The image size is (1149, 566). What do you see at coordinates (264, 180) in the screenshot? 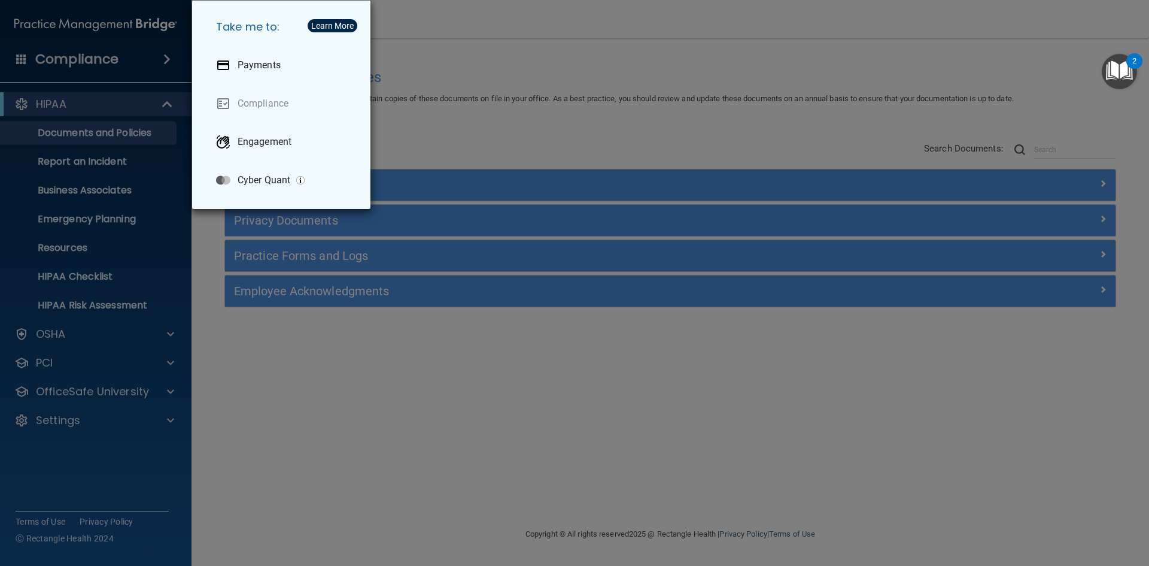
I see `p: Cyber Quant` at bounding box center [264, 180].